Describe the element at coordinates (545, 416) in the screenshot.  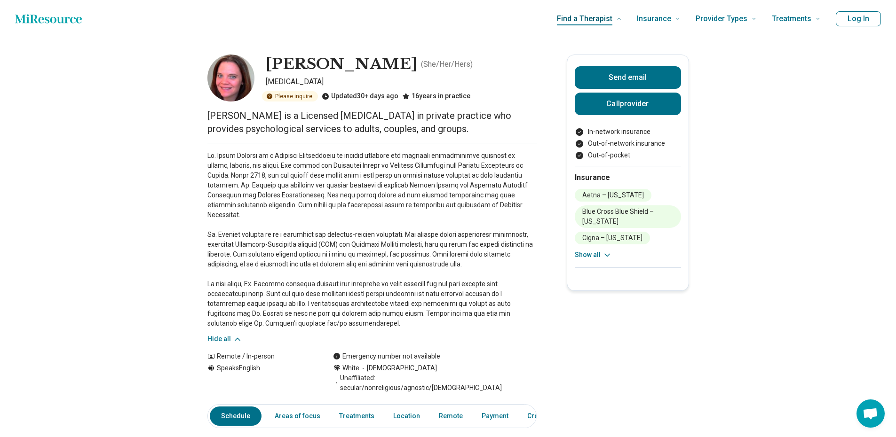
I see `a: Credentials` at that location.